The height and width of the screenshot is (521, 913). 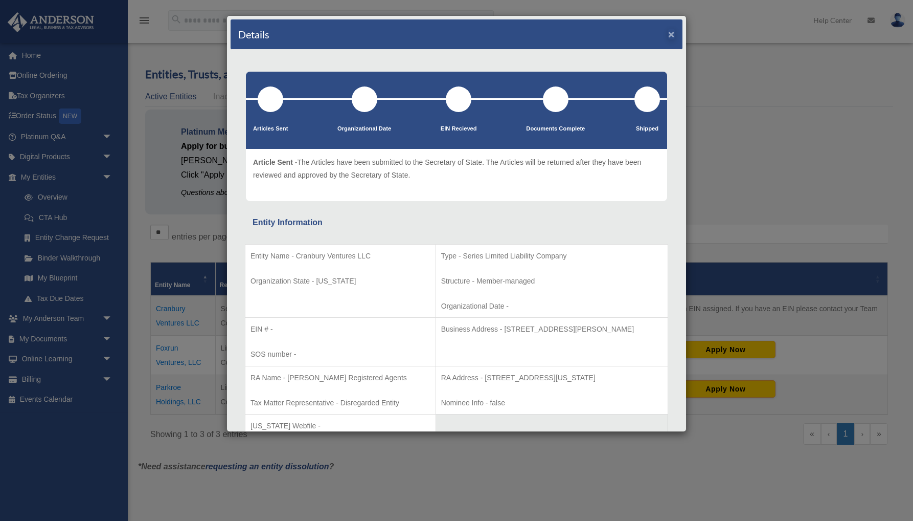 I want to click on p: The Articles have been submitted to the Secretary of State. The Articles will be returned after t..., so click(x=457, y=168).